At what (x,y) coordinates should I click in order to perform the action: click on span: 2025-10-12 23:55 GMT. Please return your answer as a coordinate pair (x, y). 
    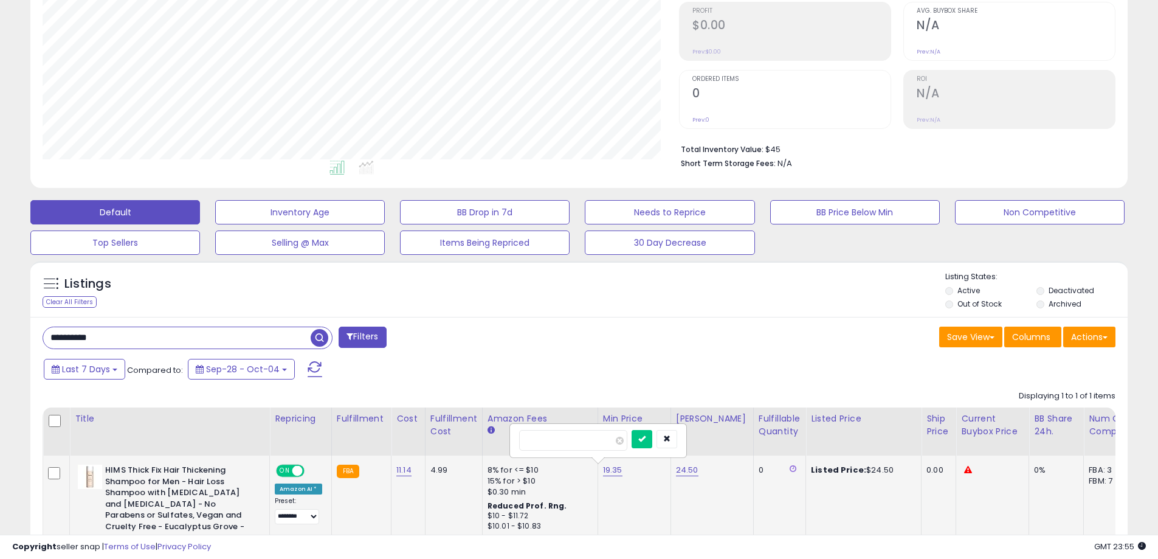
    Looking at the image, I should click on (1120, 546).